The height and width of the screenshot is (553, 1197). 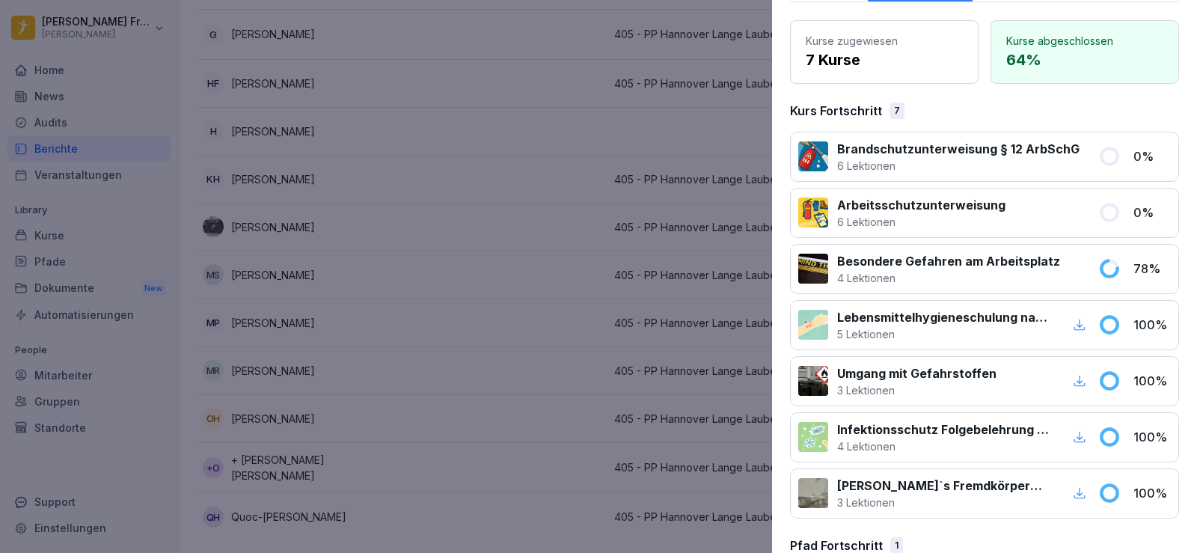 What do you see at coordinates (921, 205) in the screenshot?
I see `p: Arbeitsschutzunterweisung` at bounding box center [921, 205].